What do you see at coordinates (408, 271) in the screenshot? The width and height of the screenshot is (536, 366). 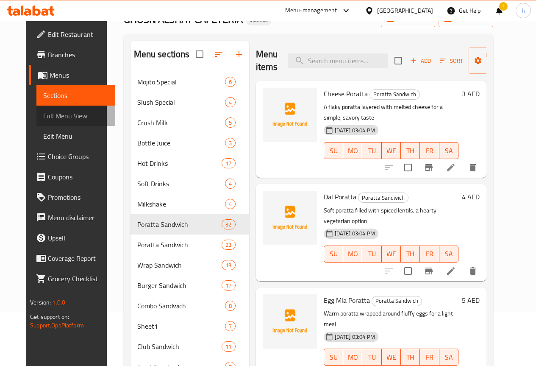 I see `span: Select to update` at bounding box center [408, 271].